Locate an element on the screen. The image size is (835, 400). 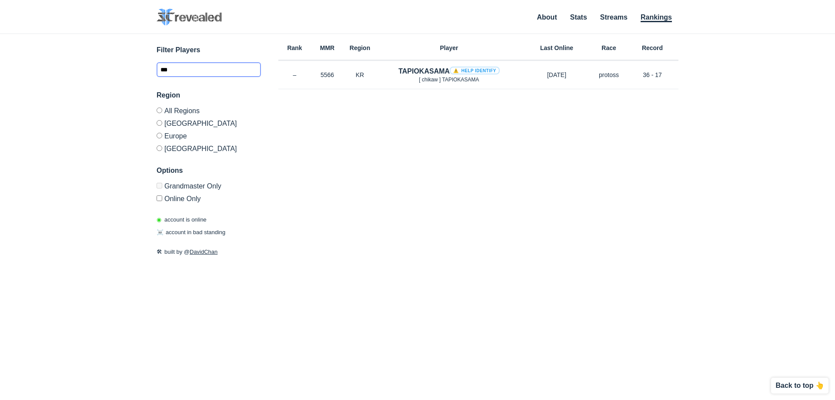
h3: Filter Players is located at coordinates (209, 50).